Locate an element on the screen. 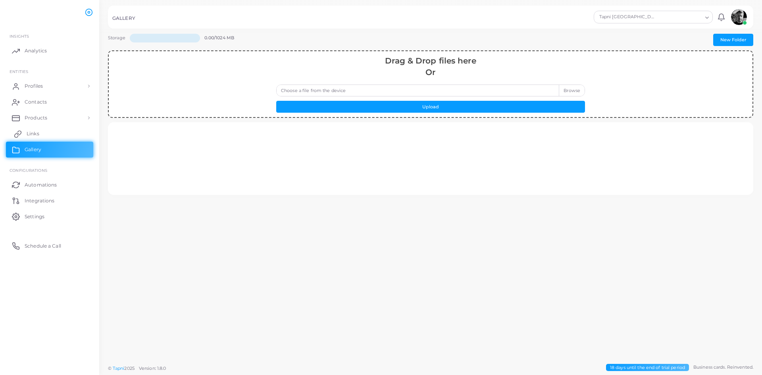  input: Search for option is located at coordinates (679, 17).